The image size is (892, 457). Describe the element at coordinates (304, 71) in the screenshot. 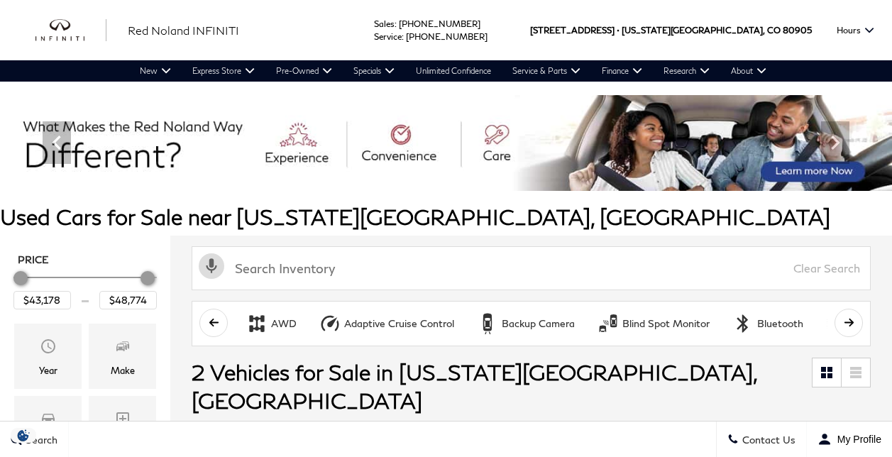

I see `a: Pre-Owned` at that location.